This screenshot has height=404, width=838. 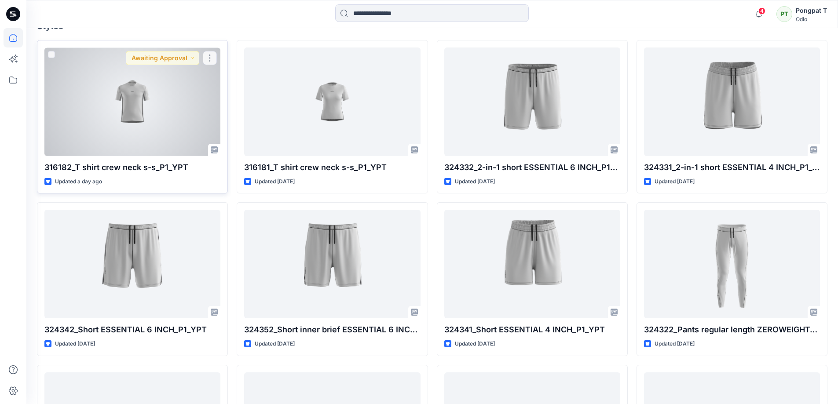 I want to click on div: Pongpat T, so click(x=811, y=11).